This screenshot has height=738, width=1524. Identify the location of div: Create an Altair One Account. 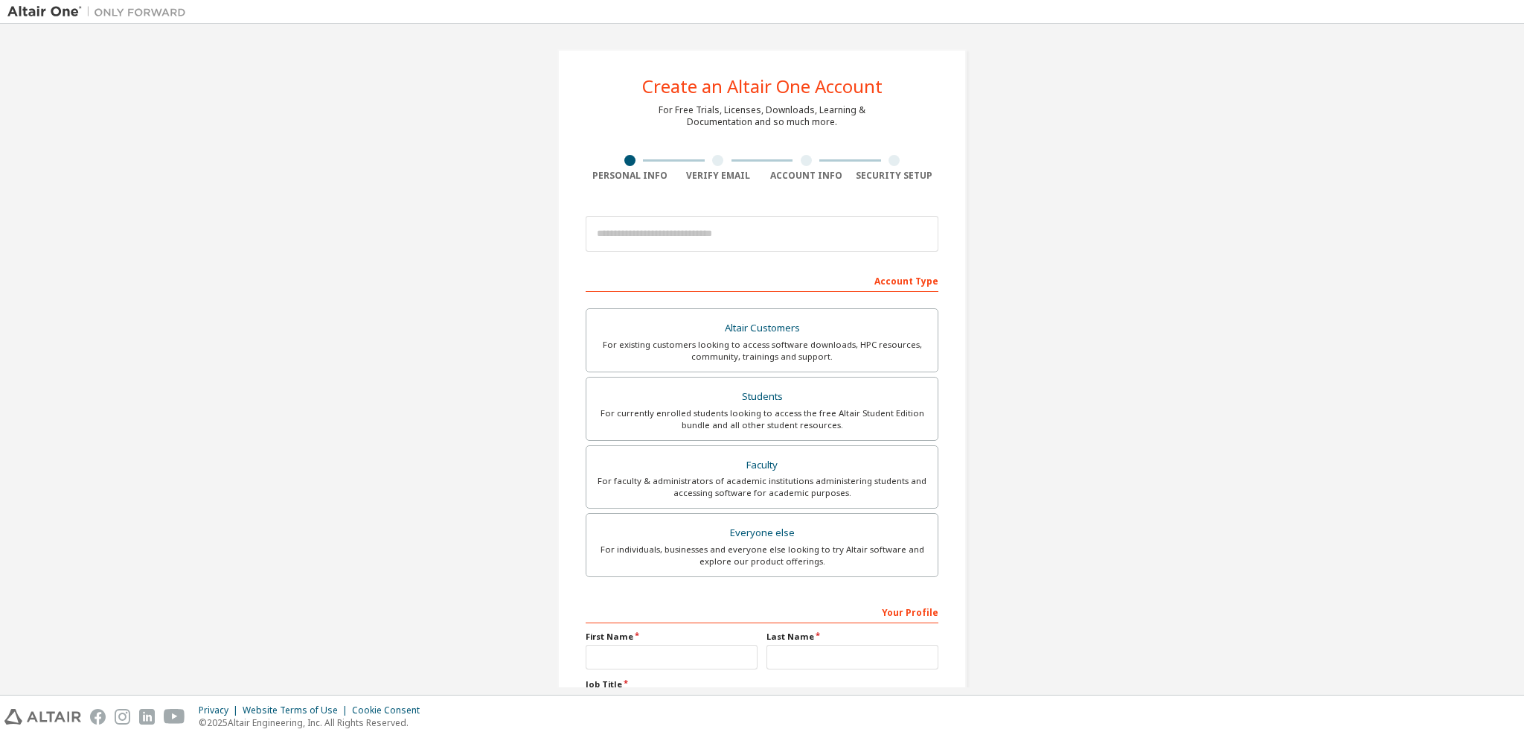
(762, 86).